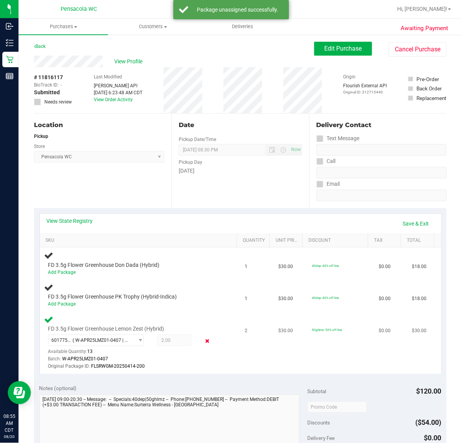 This screenshot has height=443, width=462. What do you see at coordinates (419, 241) in the screenshot?
I see `a: Total` at bounding box center [419, 241].